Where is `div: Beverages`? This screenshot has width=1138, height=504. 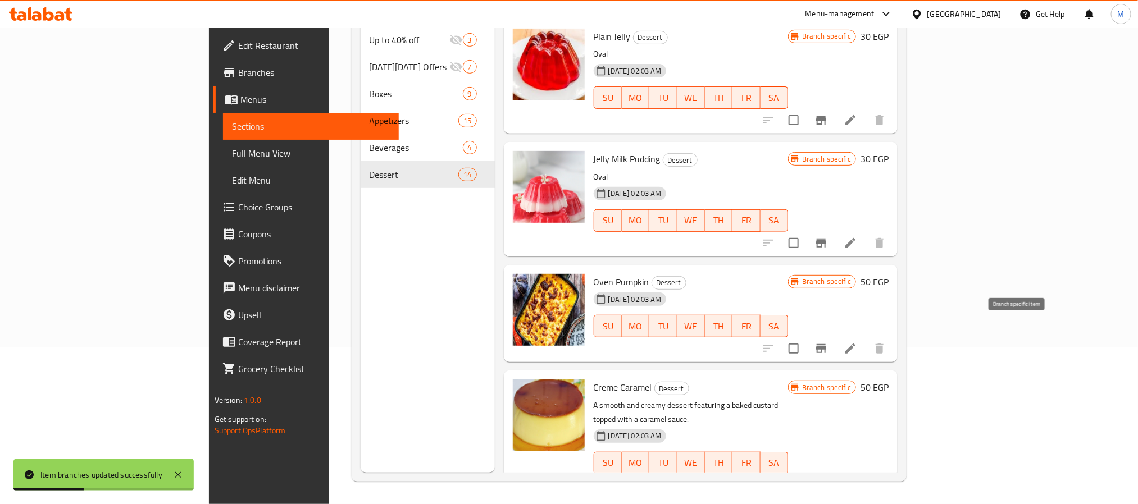
div: Beverages is located at coordinates (416, 148).